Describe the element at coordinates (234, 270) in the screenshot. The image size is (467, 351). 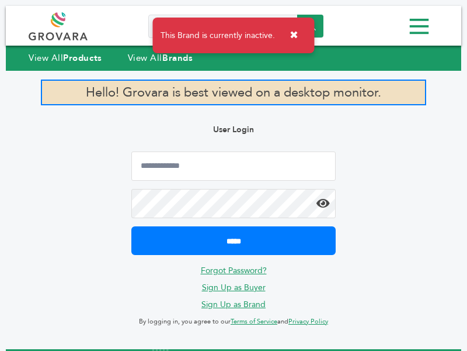
I see `a: Forgot Password?` at that location.